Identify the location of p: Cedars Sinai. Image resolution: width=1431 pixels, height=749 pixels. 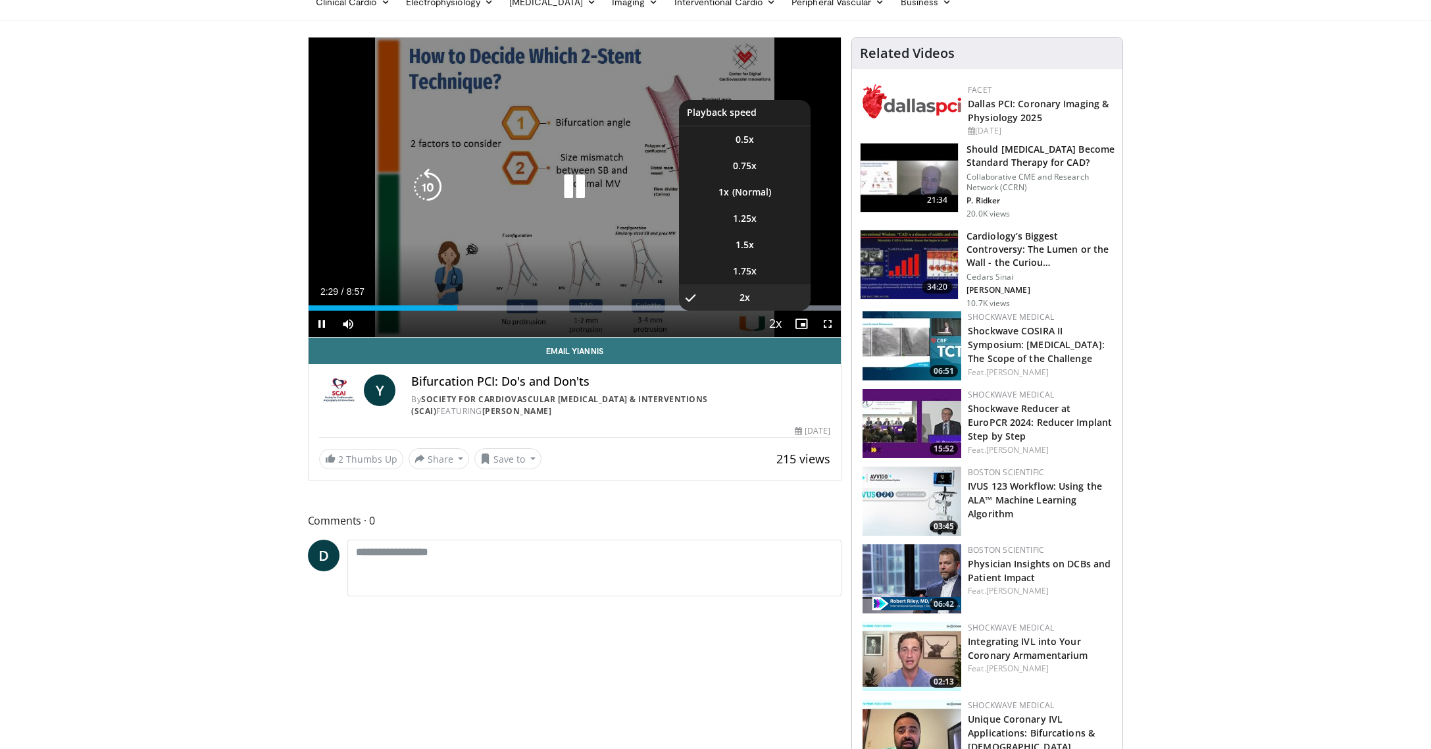
(1040, 277).